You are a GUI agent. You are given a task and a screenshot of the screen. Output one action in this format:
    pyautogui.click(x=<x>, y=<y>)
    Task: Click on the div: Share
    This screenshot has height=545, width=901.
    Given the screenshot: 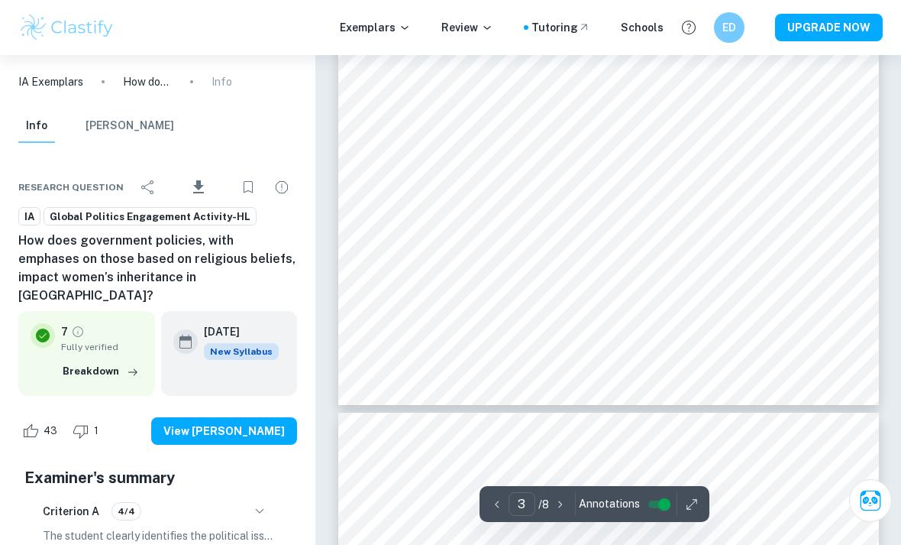 What is the action you would take?
    pyautogui.click(x=148, y=187)
    